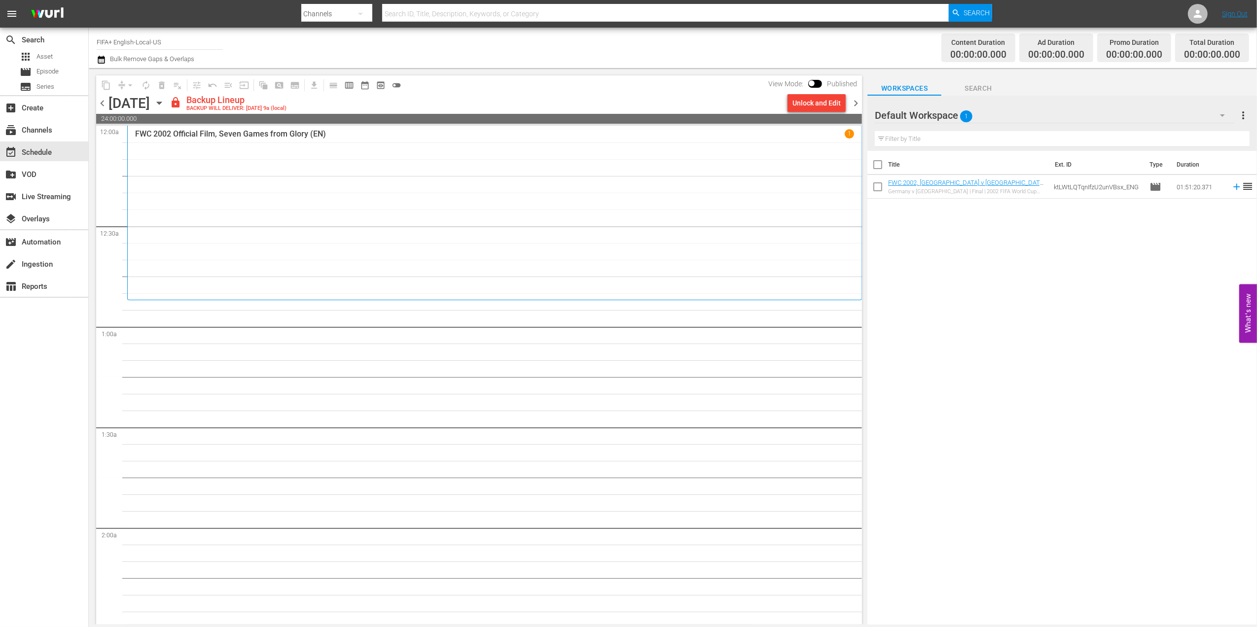 This screenshot has height=627, width=1257. What do you see at coordinates (786, 84) in the screenshot?
I see `span: View Mode:` at bounding box center [786, 84].